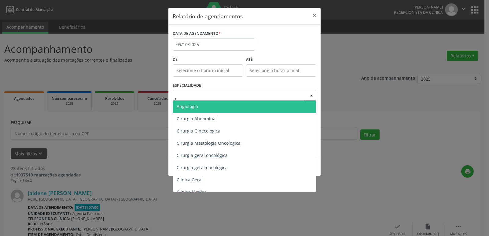 The width and height of the screenshot is (489, 236). What do you see at coordinates (315, 15) in the screenshot?
I see `button: Close` at bounding box center [315, 15].